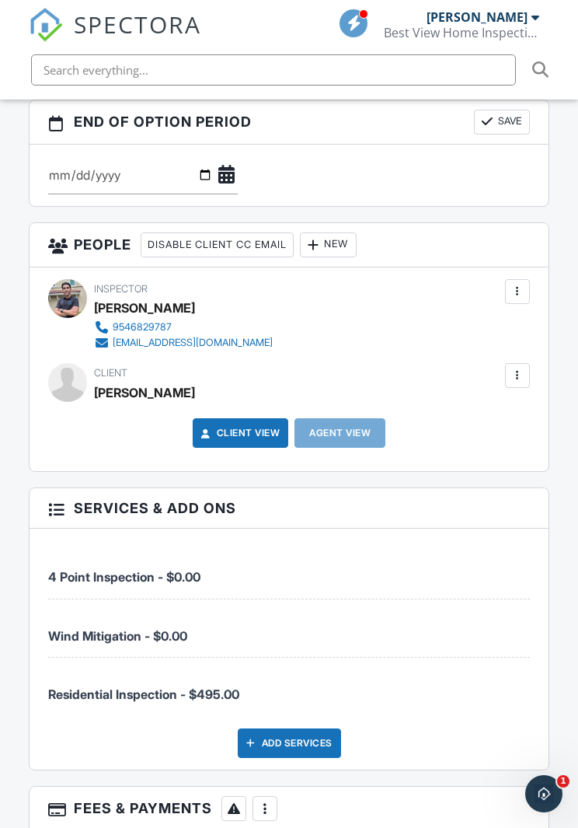  Describe the element at coordinates (289, 508) in the screenshot. I see `h3: Services & Add ons` at that location.